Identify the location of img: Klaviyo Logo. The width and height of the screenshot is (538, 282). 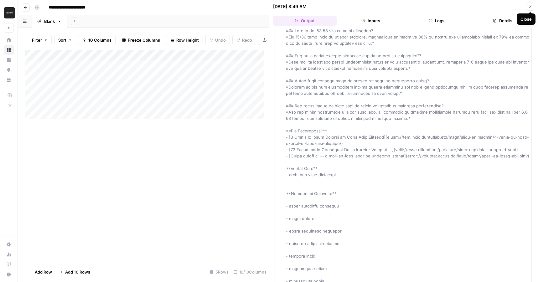
(9, 13).